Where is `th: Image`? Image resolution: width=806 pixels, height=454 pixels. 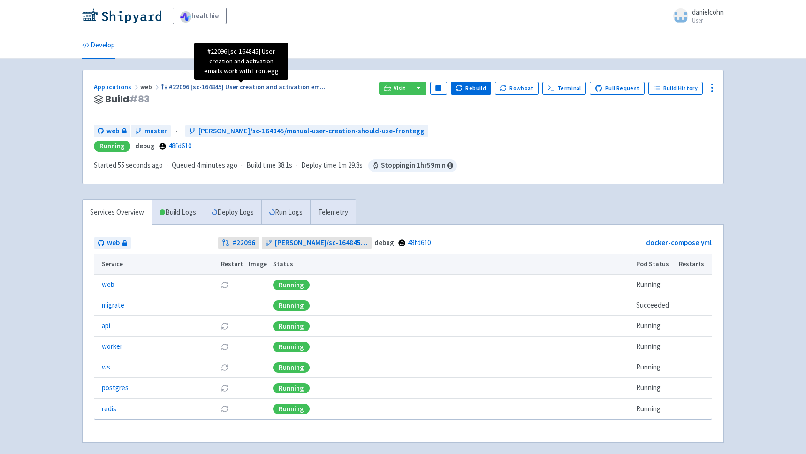
th: Image is located at coordinates (258, 264).